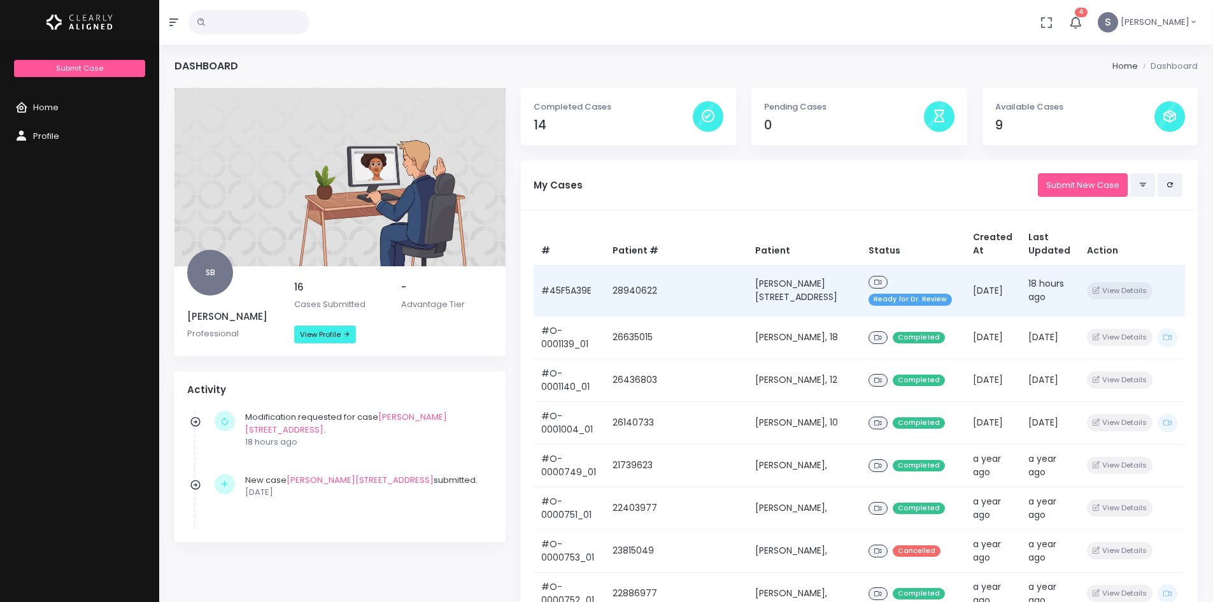 This screenshot has width=1213, height=602. I want to click on th: Patient, so click(804, 244).